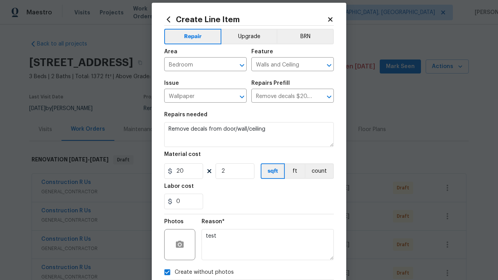 The image size is (498, 280). I want to click on button: Repair, so click(193, 37).